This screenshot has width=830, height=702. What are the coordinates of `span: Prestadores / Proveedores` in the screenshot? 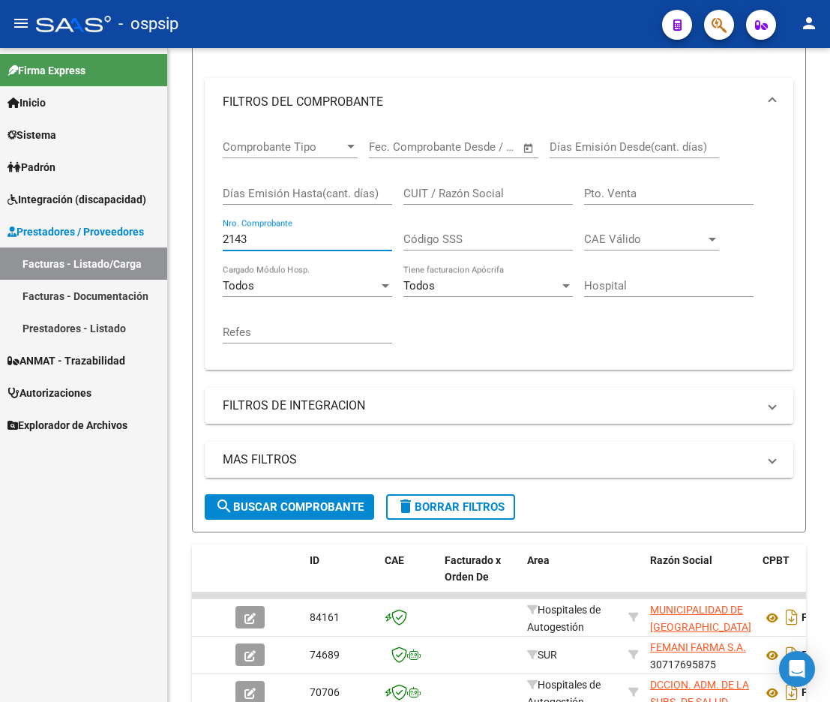 It's located at (76, 232).